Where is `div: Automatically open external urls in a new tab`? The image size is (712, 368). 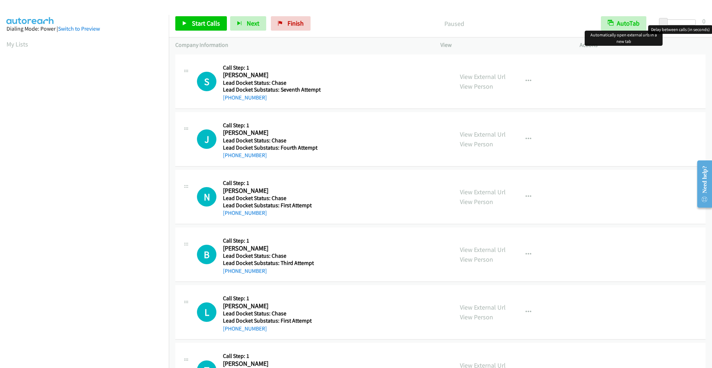
div: Automatically open external urls in a new tab is located at coordinates (624, 38).